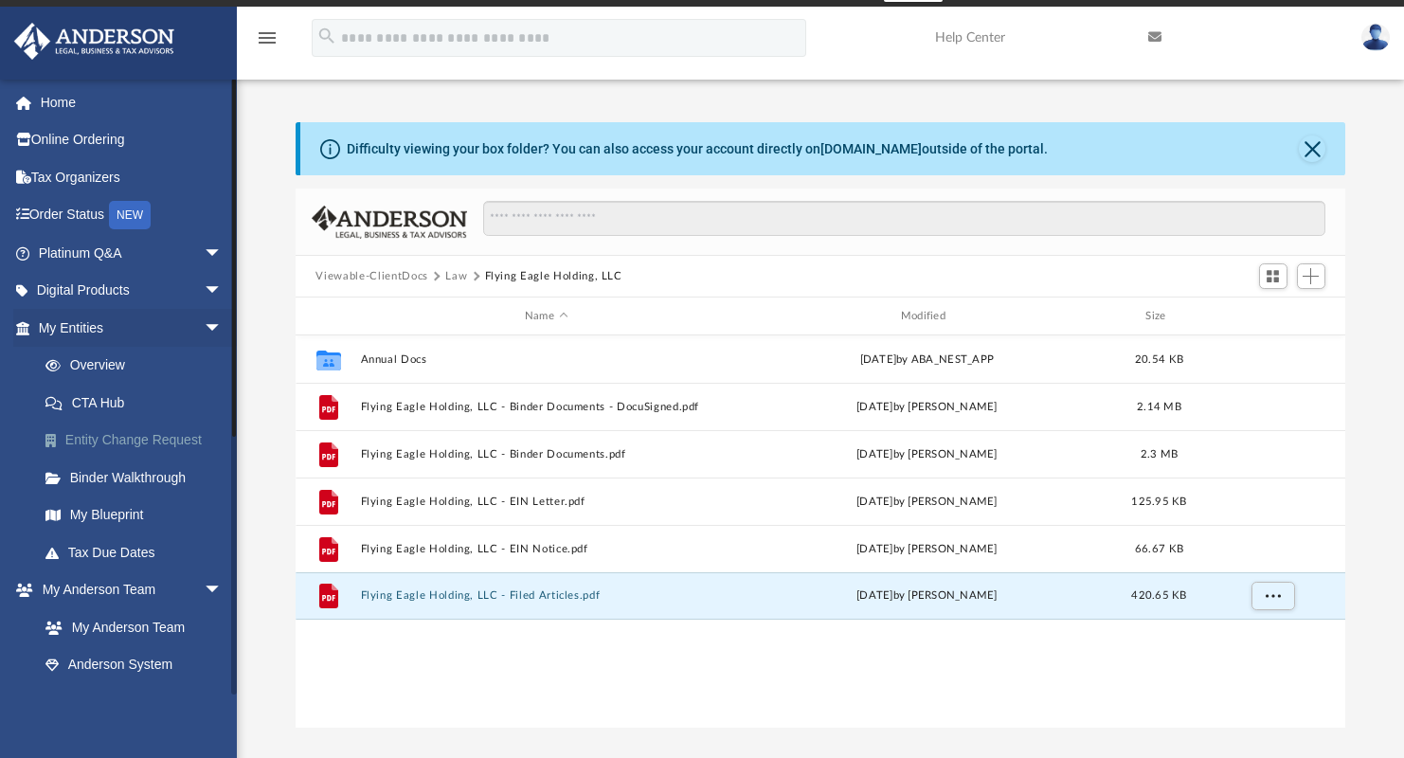  Describe the element at coordinates (94, 41) in the screenshot. I see `img: Anderson Advisors Platinum Portal` at that location.